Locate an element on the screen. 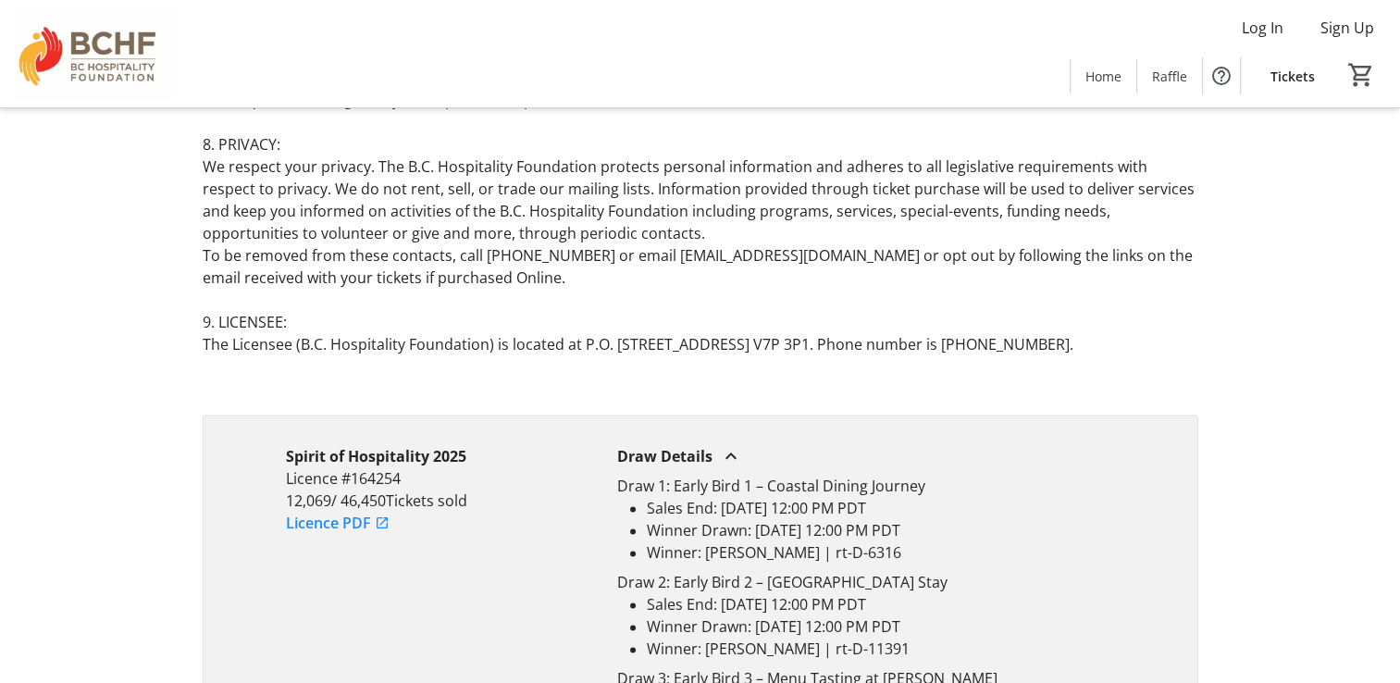 The height and width of the screenshot is (683, 1400). p: Draw 1: Early Bird 1 – Coastal Dining Journey is located at coordinates (865, 486).